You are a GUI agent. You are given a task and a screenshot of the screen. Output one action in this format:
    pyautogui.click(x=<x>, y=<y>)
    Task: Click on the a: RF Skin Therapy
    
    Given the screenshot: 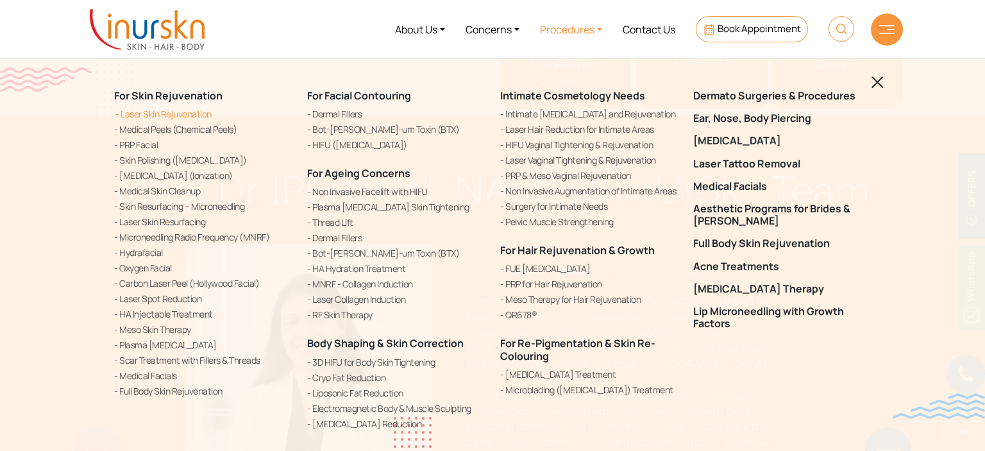 What is the action you would take?
    pyautogui.click(x=396, y=314)
    